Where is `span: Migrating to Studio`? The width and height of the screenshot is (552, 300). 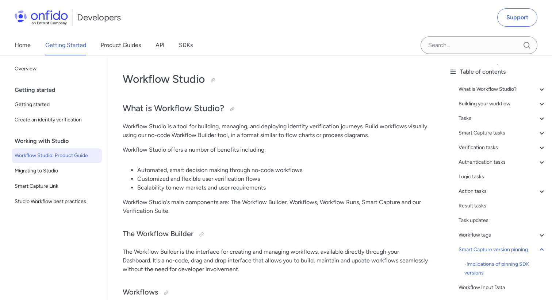 span: Migrating to Studio is located at coordinates (57, 171).